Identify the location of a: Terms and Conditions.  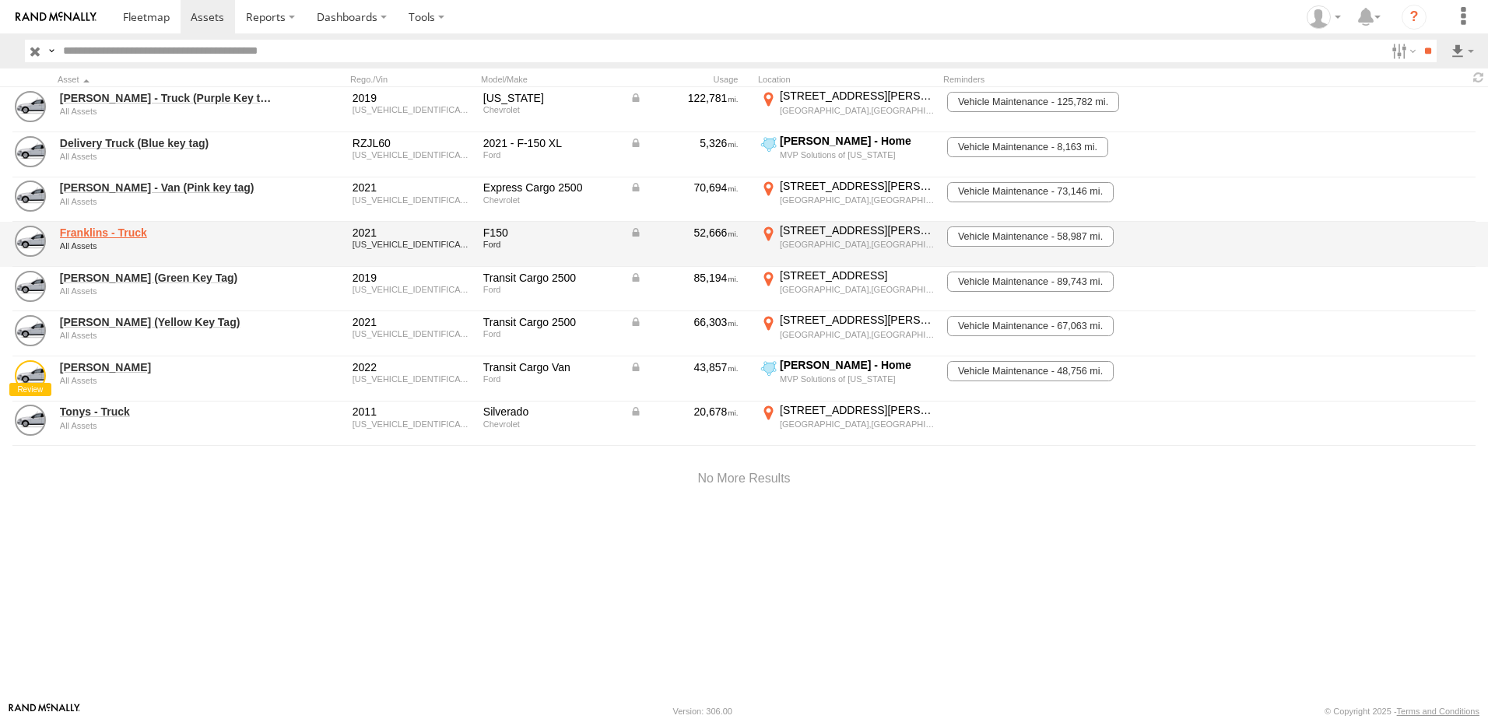
(1439, 711).